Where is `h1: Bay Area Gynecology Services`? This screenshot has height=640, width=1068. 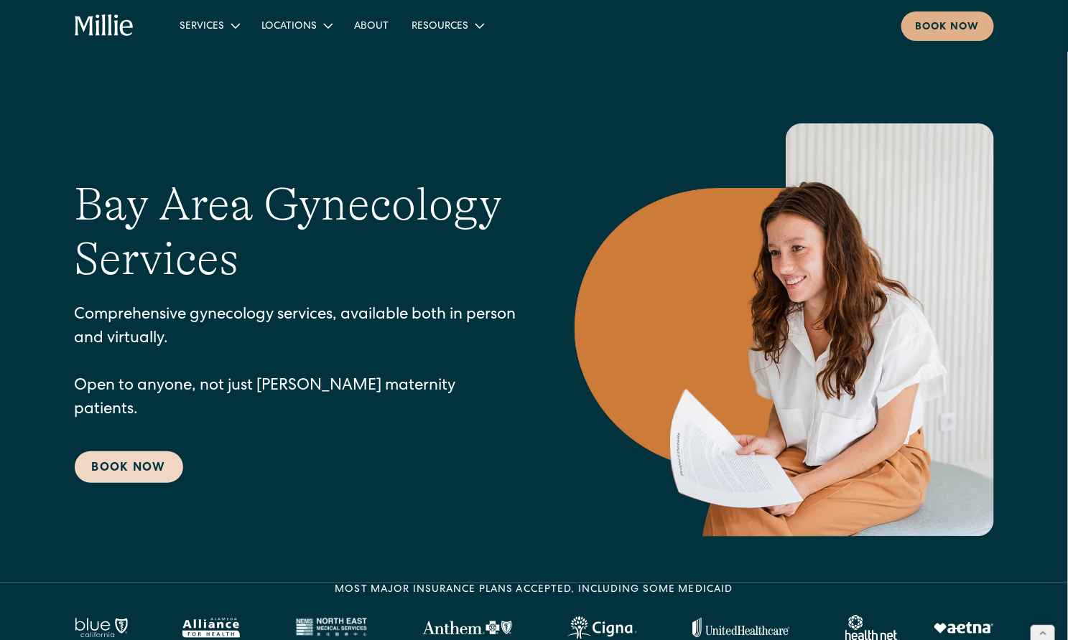 h1: Bay Area Gynecology Services is located at coordinates (296, 233).